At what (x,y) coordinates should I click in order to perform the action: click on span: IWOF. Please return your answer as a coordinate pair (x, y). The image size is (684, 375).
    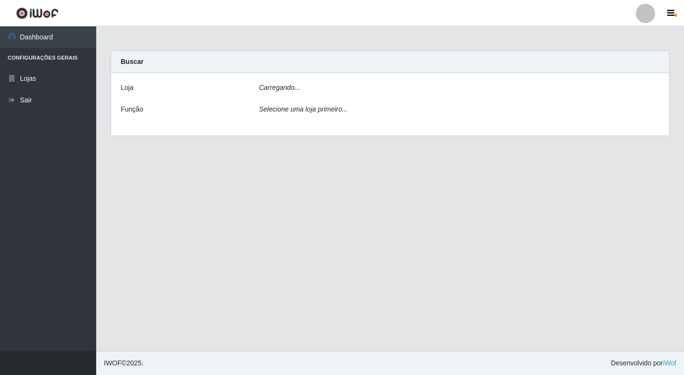
    Looking at the image, I should click on (113, 363).